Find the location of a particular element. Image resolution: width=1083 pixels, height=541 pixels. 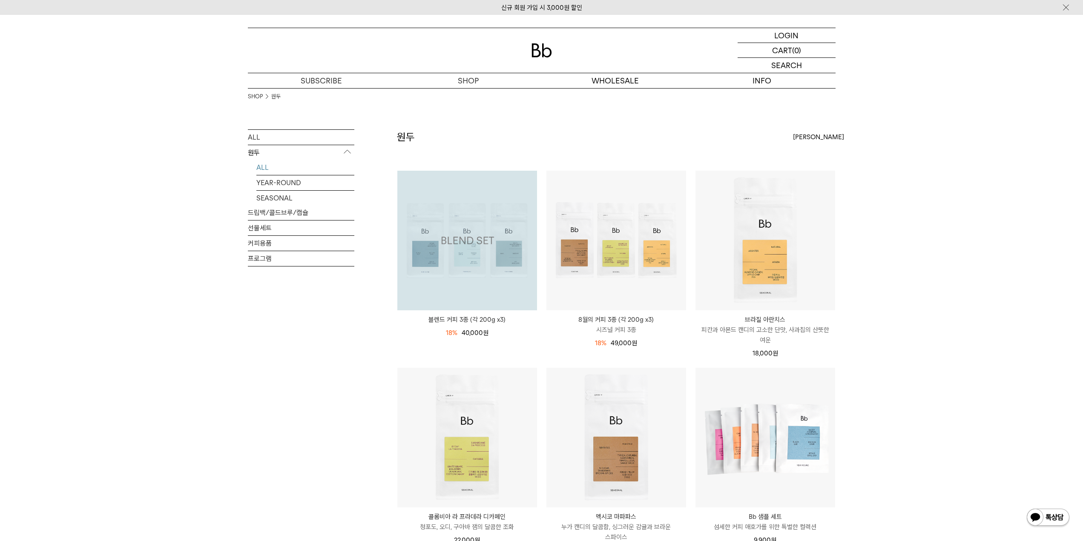

p: 콜롬비아 라 프라데라 디카페인 is located at coordinates (467, 517).